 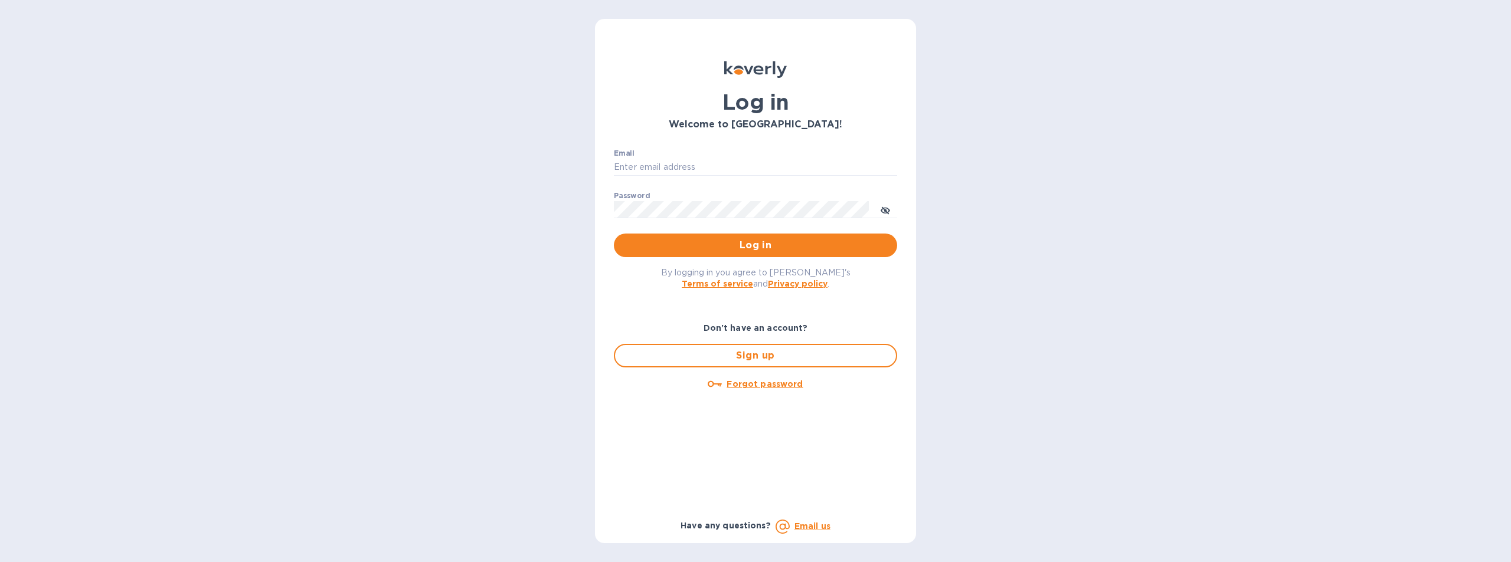 What do you see at coordinates (755, 70) in the screenshot?
I see `img: Koverly` at bounding box center [755, 70].